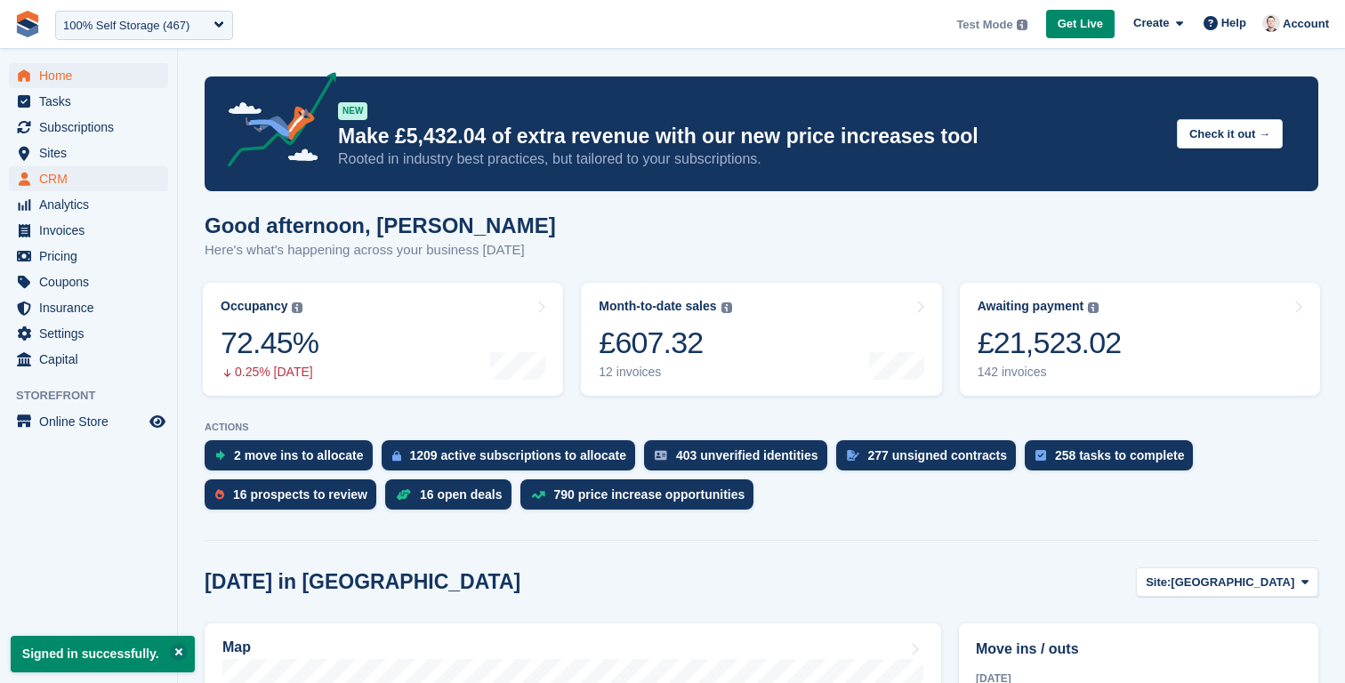 The height and width of the screenshot is (683, 1345). Describe the element at coordinates (1049, 372) in the screenshot. I see `div: 142 invoices` at that location.